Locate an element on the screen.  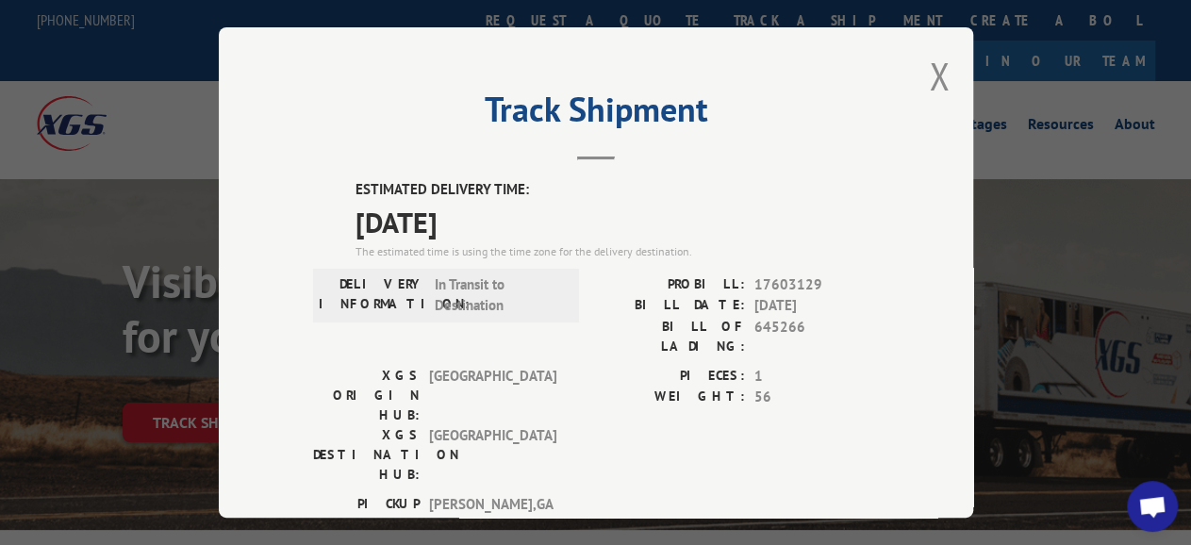
label: DELIVERY INFORMATION: is located at coordinates (372, 294).